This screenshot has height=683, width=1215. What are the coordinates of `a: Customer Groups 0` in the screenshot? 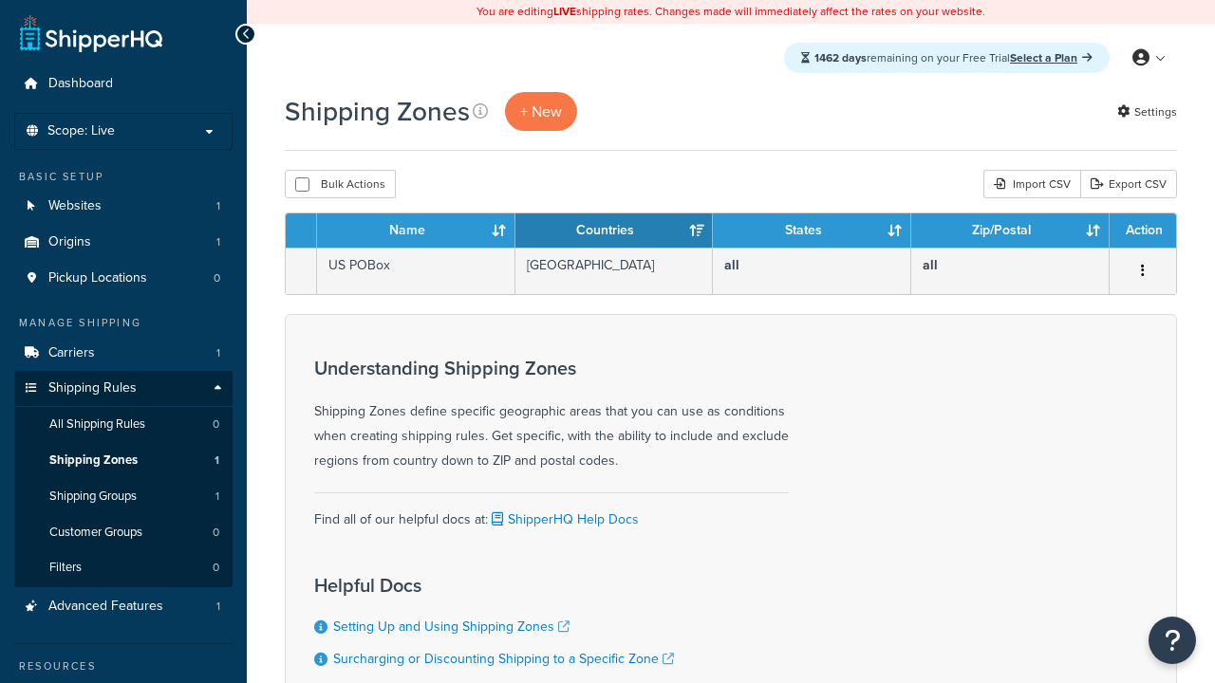 It's located at (123, 532).